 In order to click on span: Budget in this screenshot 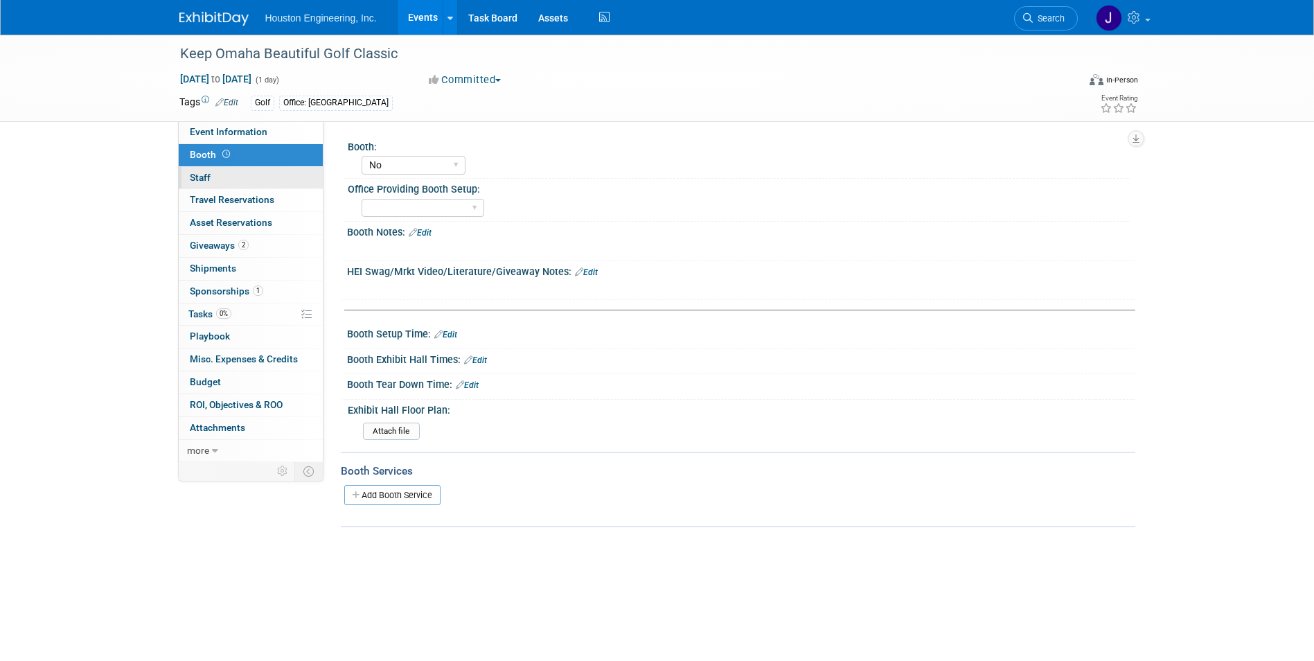, I will do `click(205, 382)`.